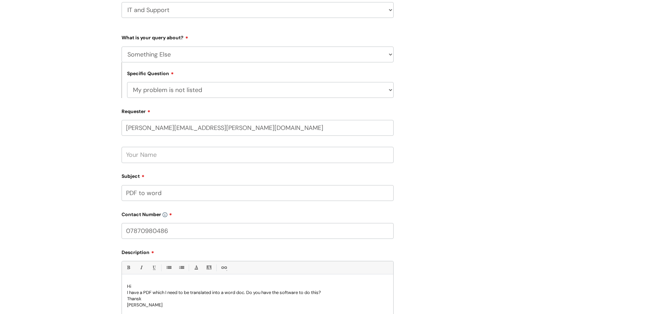  What do you see at coordinates (257, 128) in the screenshot?
I see `input: Email` at bounding box center [257, 128].